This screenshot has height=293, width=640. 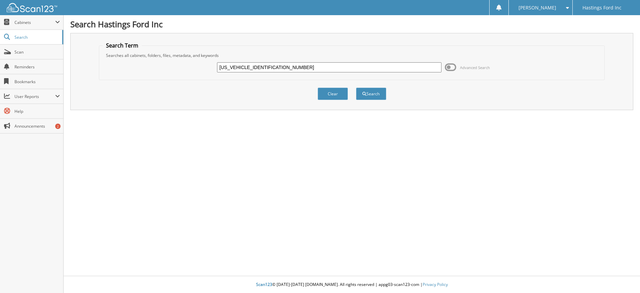 What do you see at coordinates (122, 45) in the screenshot?
I see `legend: Search Term` at bounding box center [122, 45].